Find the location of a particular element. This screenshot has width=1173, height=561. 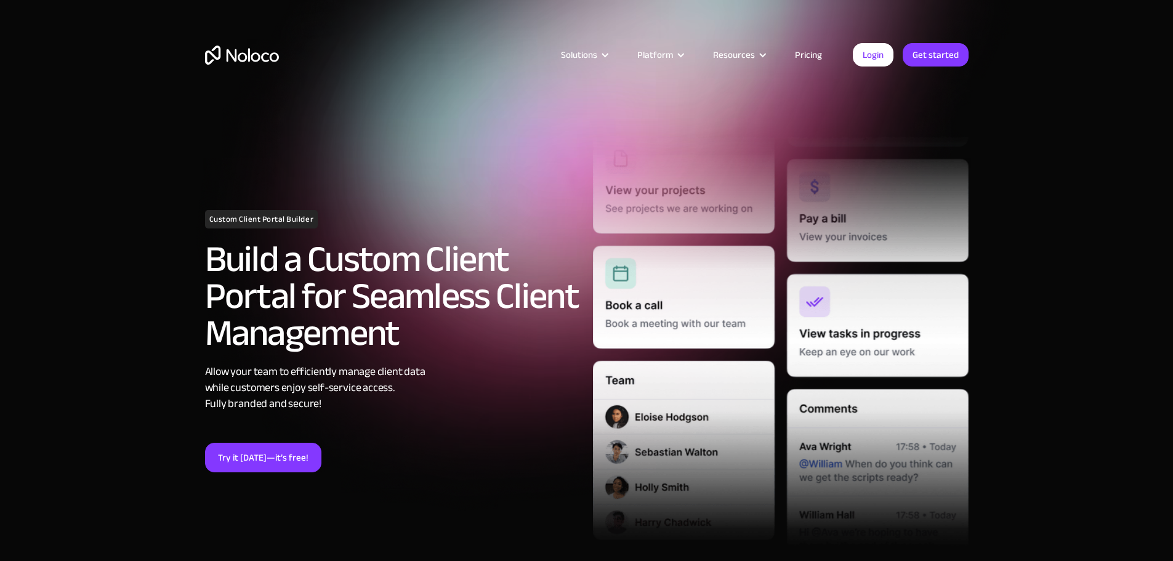

a: Login is located at coordinates (873, 55).